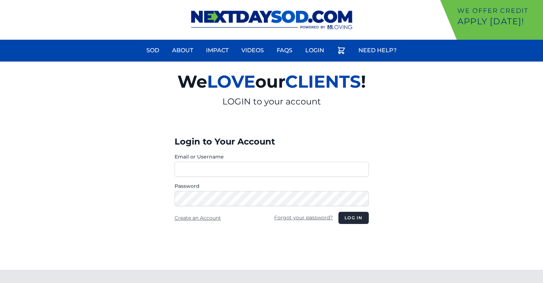  Describe the element at coordinates (354, 218) in the screenshot. I see `button: Log in` at that location.